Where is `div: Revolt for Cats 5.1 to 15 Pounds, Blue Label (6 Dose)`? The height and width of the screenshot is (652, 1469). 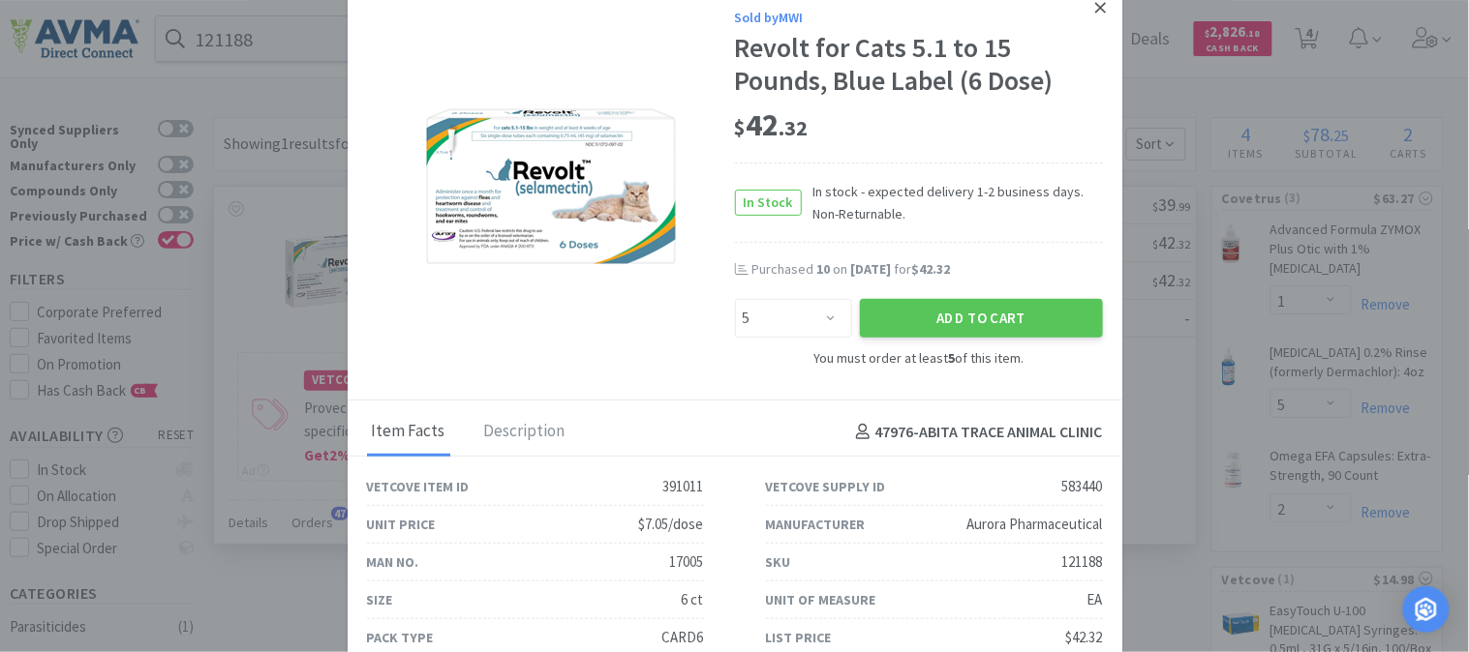 div: Revolt for Cats 5.1 to 15 Pounds, Blue Label (6 Dose) is located at coordinates (919, 64).